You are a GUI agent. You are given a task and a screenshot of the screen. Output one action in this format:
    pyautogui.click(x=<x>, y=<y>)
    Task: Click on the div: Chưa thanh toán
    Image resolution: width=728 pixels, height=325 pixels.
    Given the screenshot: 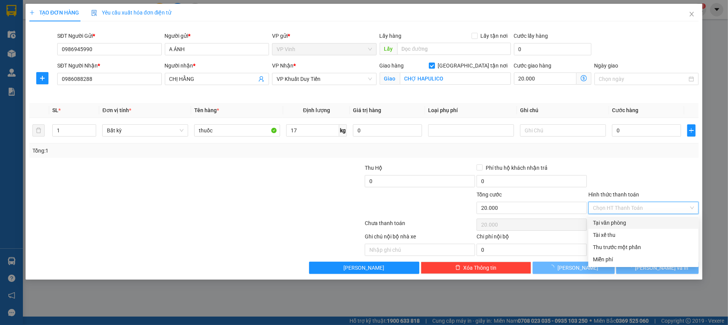 What is the action you would take?
    pyautogui.click(x=420, y=225)
    